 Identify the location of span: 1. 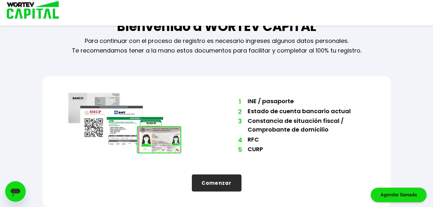
(239, 101).